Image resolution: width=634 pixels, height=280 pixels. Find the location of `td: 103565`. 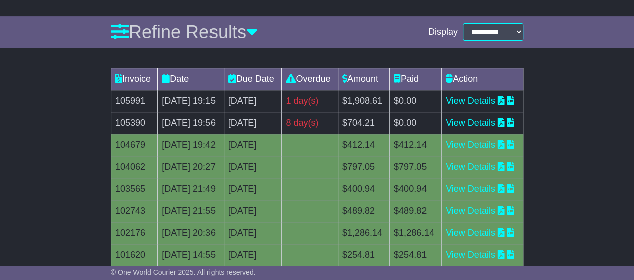

td: 103565 is located at coordinates (134, 189).